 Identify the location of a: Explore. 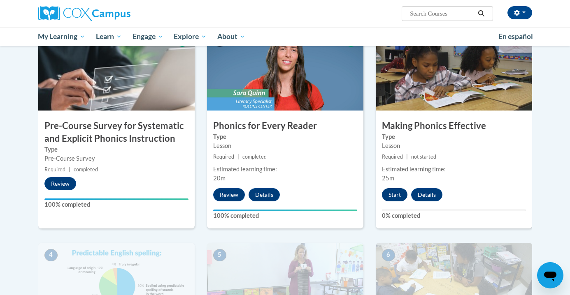
(190, 37).